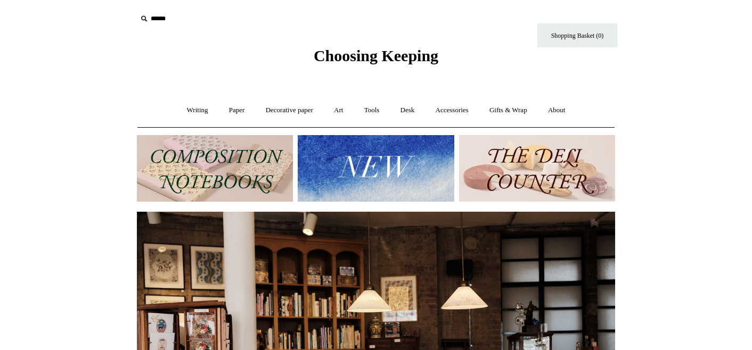 This screenshot has height=350, width=752. What do you see at coordinates (372, 110) in the screenshot?
I see `a: Tools` at bounding box center [372, 110].